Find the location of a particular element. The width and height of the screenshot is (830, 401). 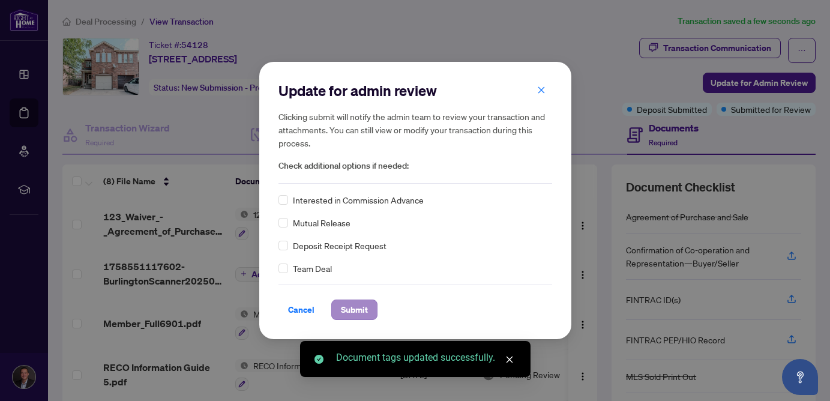

span: Interested in Commission Advance is located at coordinates (358, 200).